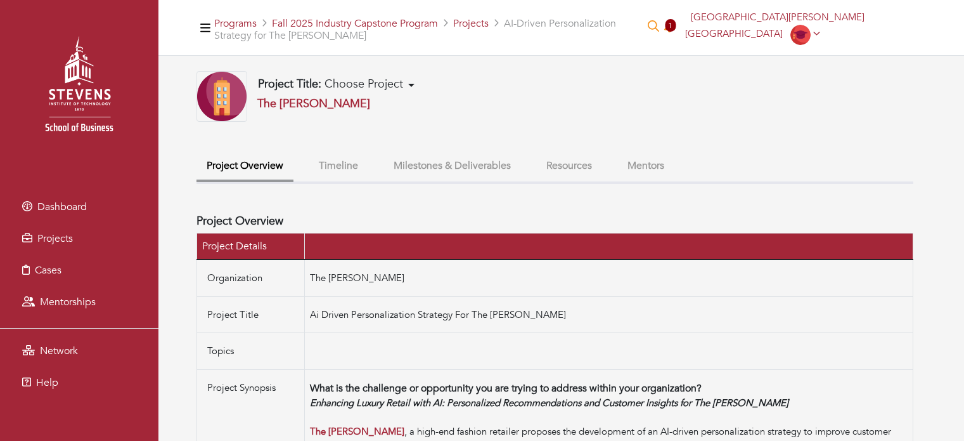 The height and width of the screenshot is (441, 964). I want to click on img: Company-Icon-7f8a26afd1715722aa5ae9dc11300c11ceeb4d32eda0db0d61c21d11b95ecac6.png, so click(222, 96).